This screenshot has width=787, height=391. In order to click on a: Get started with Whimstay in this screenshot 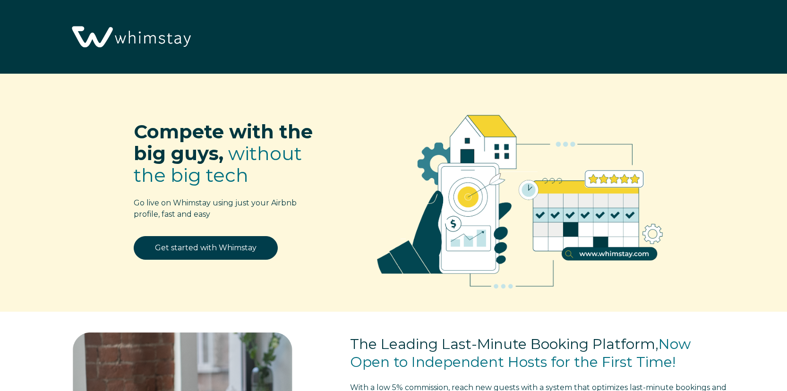, I will do `click(205, 248)`.